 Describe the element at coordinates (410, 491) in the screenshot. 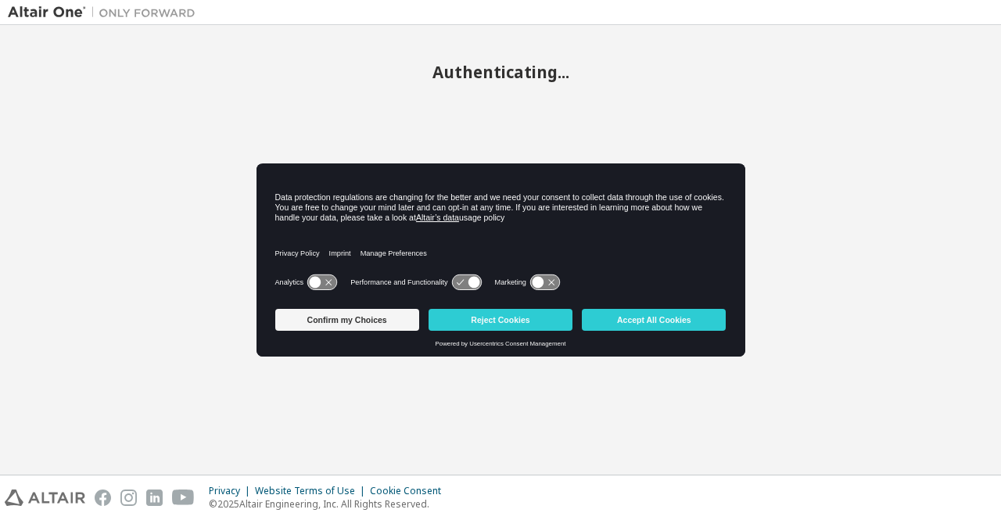

I see `div: Cookie Consent` at that location.